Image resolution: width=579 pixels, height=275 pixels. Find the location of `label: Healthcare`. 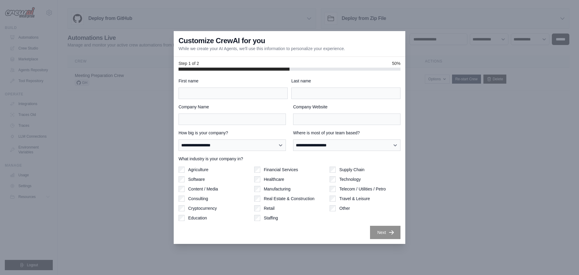

label: Healthcare is located at coordinates (274, 179).